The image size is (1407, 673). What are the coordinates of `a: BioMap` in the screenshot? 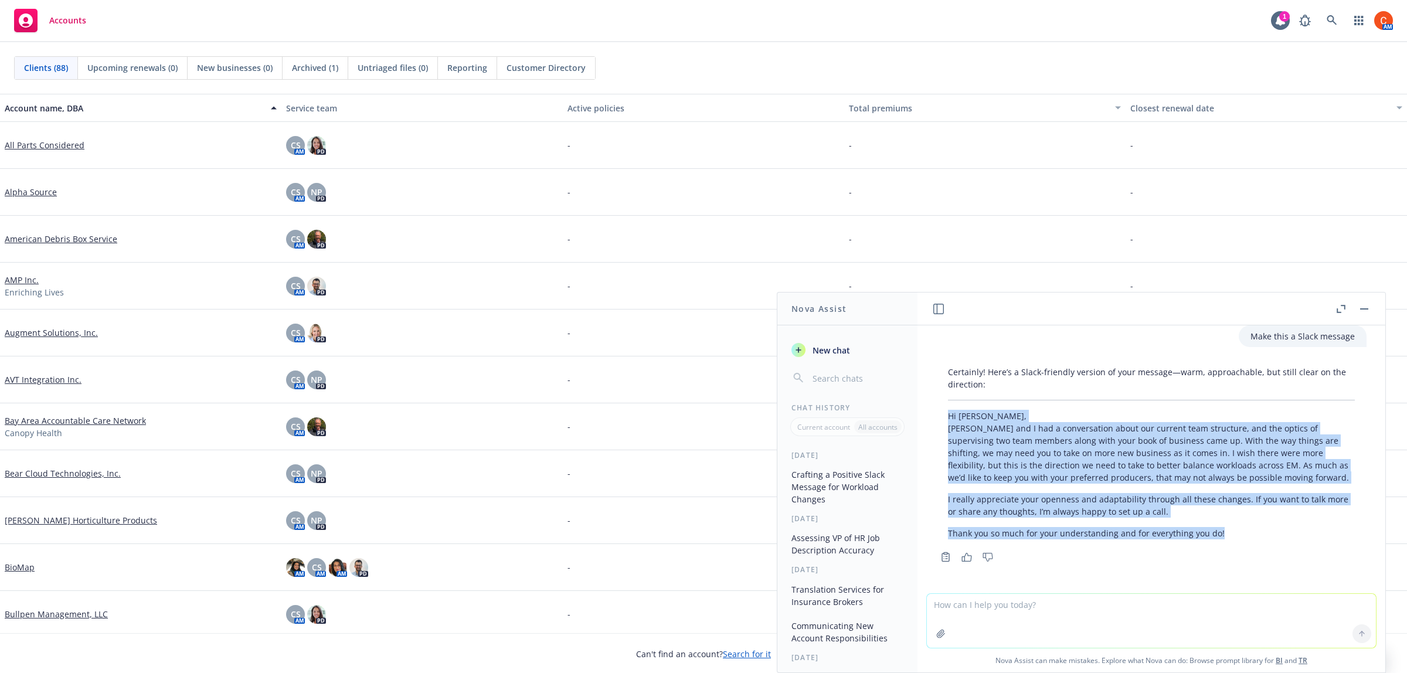 It's located at (19, 567).